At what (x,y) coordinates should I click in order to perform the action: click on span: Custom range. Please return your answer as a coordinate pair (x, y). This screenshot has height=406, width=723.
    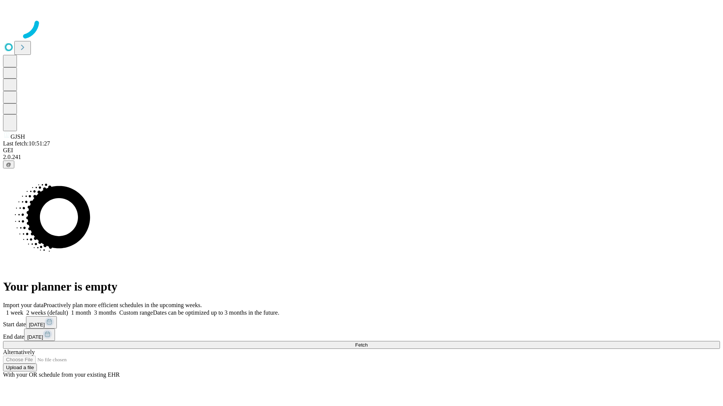
    Looking at the image, I should click on (136, 313).